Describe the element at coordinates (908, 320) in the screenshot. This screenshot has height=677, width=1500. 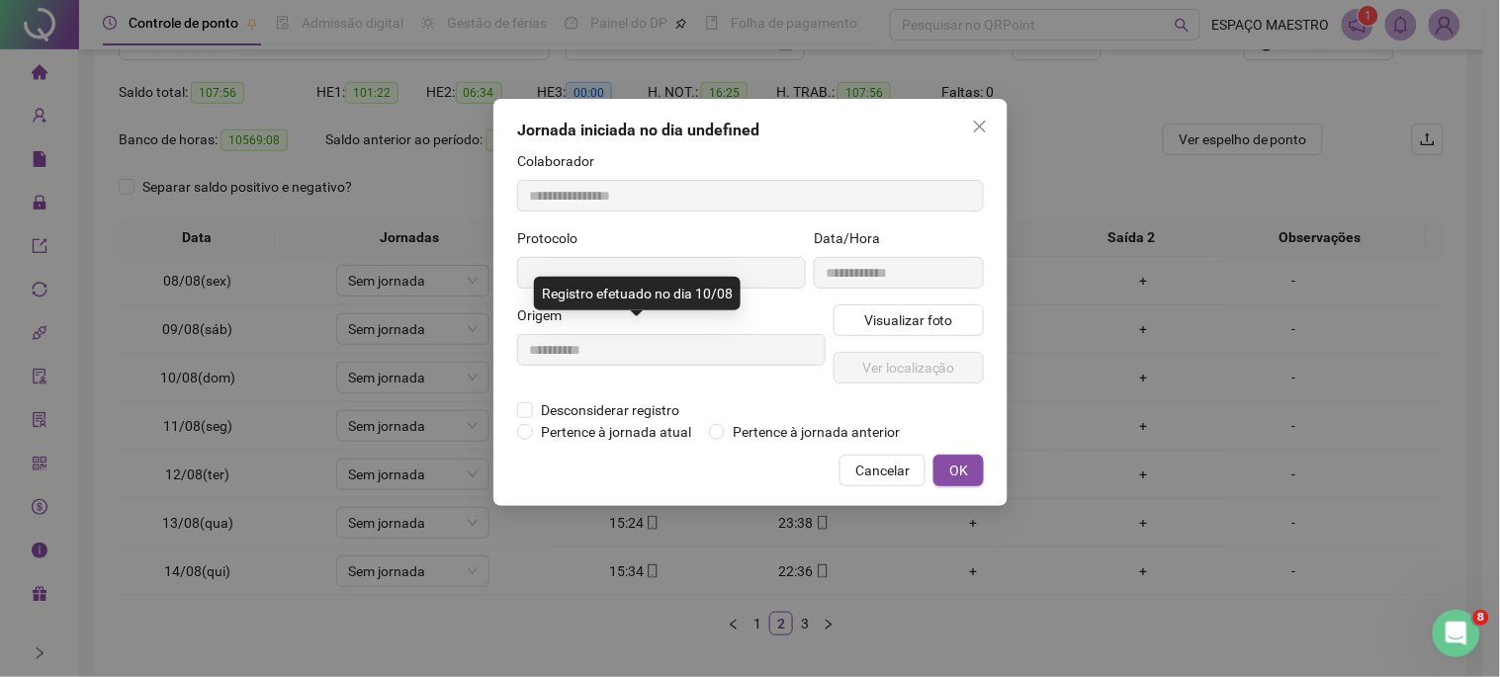
I see `span: Visualizar foto` at that location.